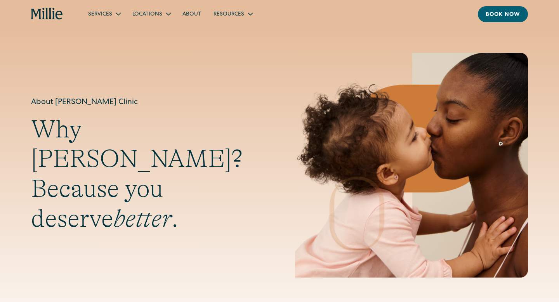  What do you see at coordinates (143, 219) in the screenshot?
I see `em: better` at bounding box center [143, 219].